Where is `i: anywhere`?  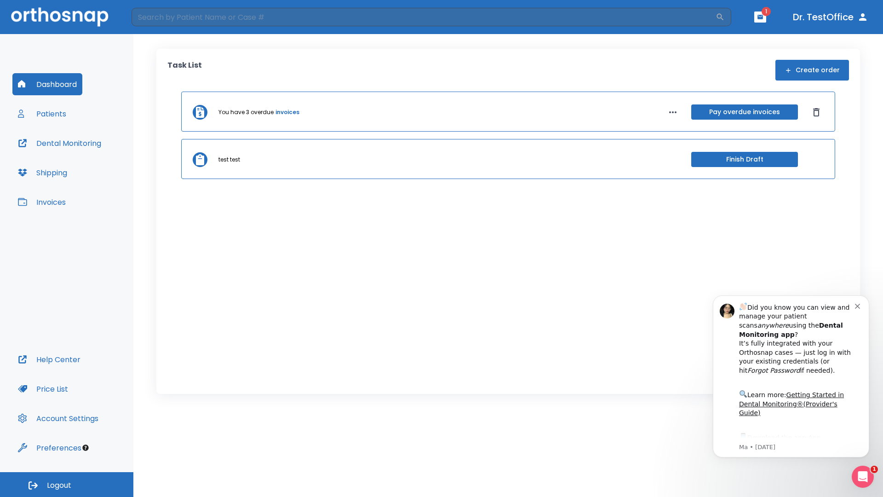 i: anywhere is located at coordinates (74, 41).